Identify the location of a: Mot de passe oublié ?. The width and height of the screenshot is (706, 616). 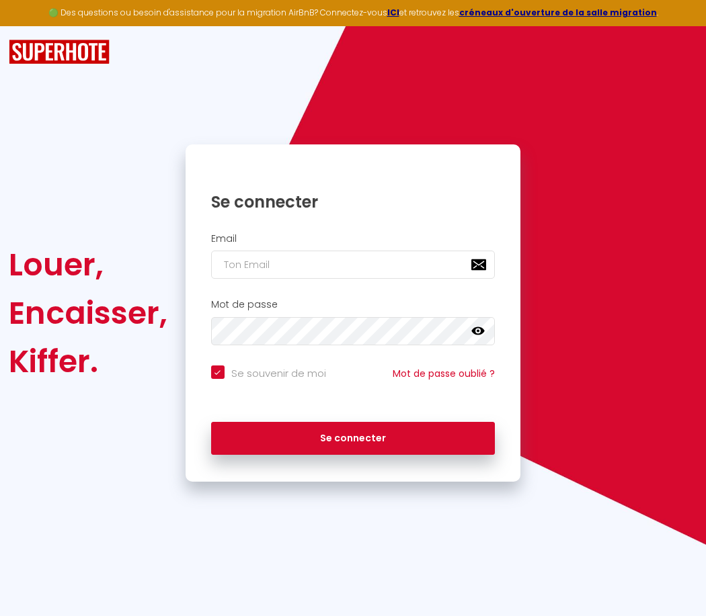
(443, 374).